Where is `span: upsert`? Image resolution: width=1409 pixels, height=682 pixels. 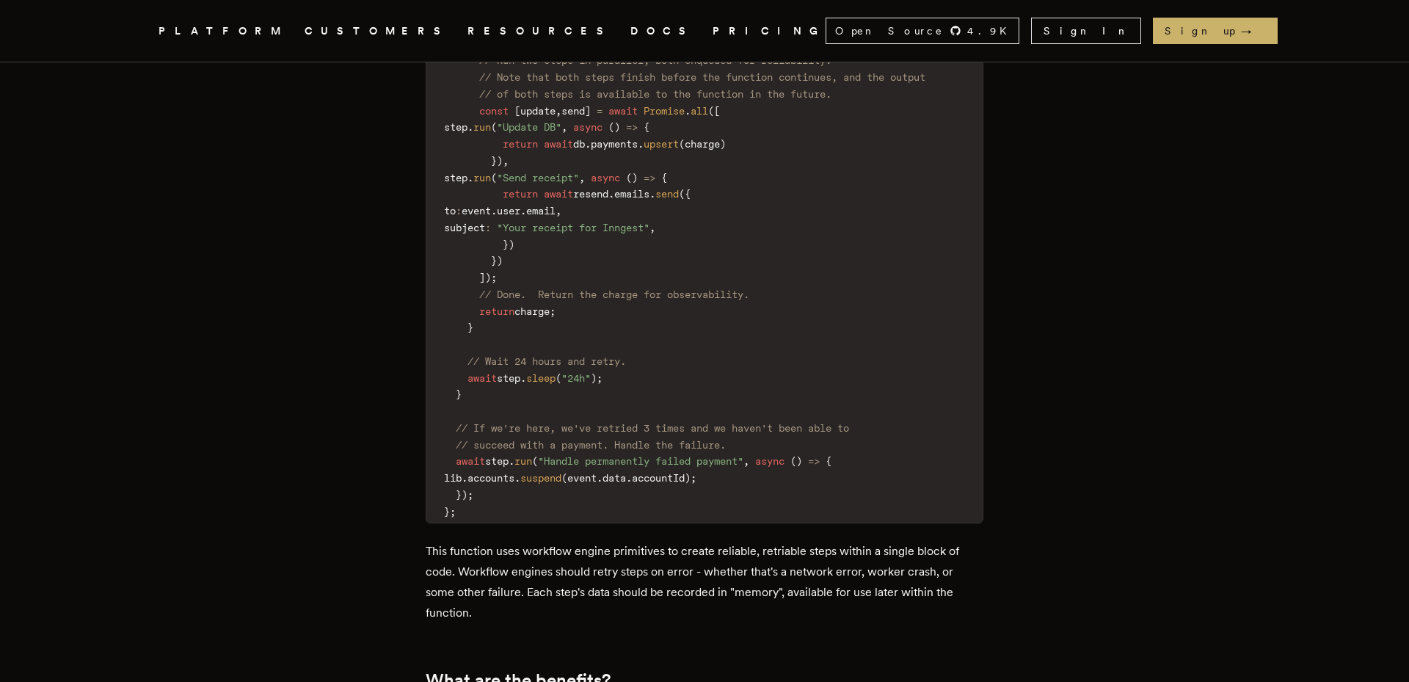
span: upsert is located at coordinates (661, 144).